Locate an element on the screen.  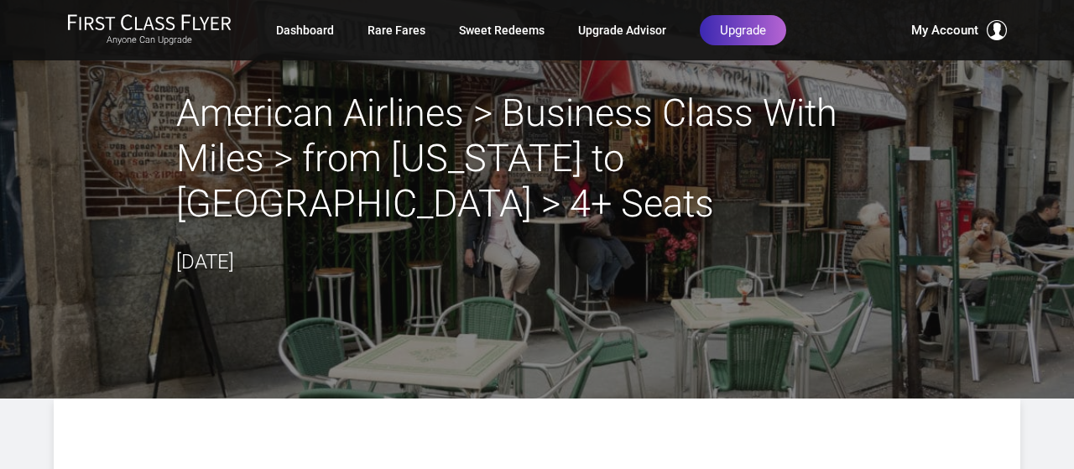
a: Sweet Redeems is located at coordinates (502, 30).